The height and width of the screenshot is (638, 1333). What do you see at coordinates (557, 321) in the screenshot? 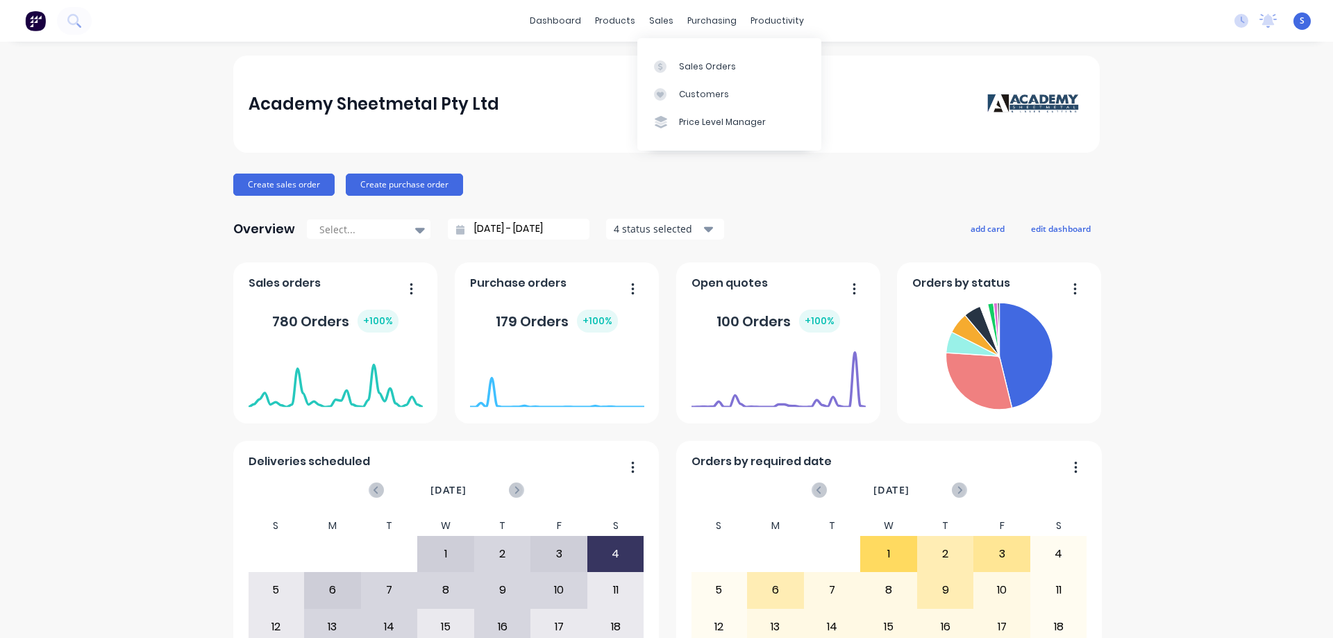
I see `div: 179 Orders` at bounding box center [557, 321].